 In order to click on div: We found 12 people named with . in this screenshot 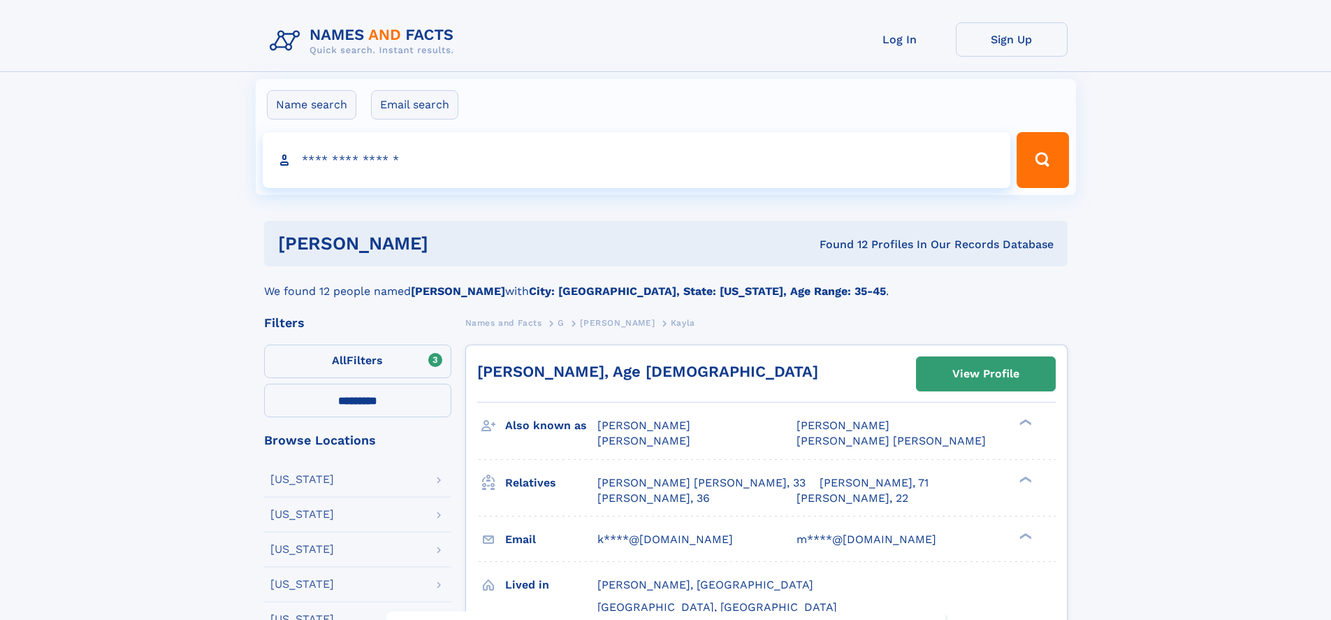, I will do `click(666, 283)`.